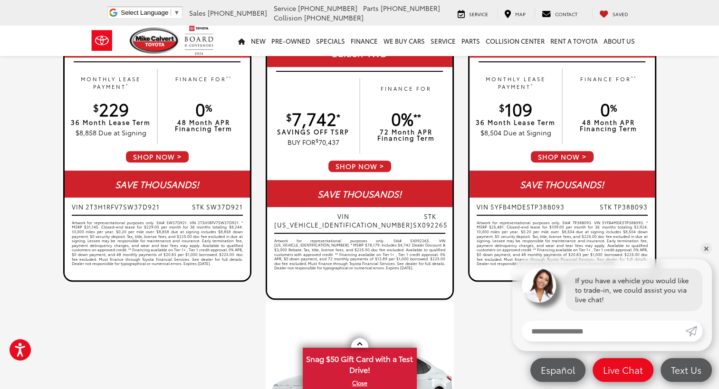  I want to click on a: Español, so click(558, 370).